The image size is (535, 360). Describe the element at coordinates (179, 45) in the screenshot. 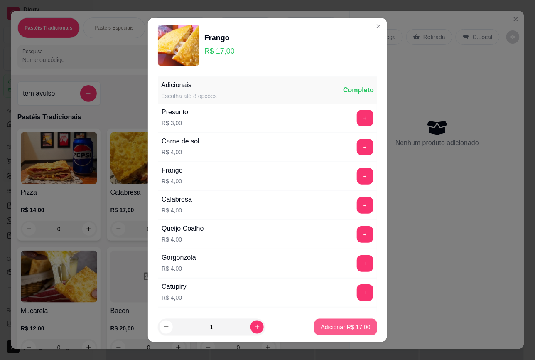

I see `img: product-image` at that location.